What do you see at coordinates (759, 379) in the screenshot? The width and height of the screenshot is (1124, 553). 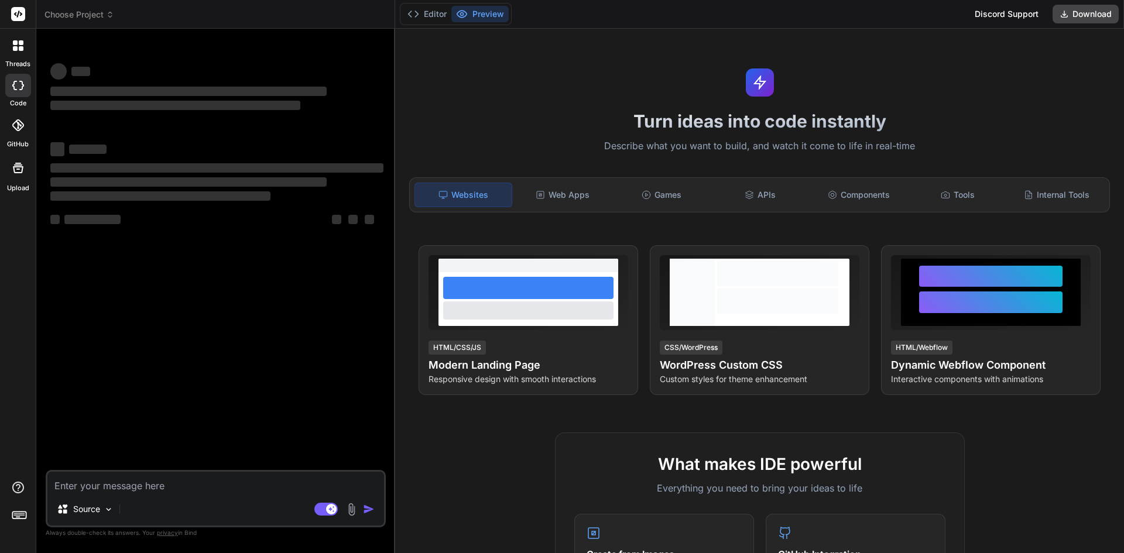 I see `p: Custom styles for theme enhancement` at bounding box center [759, 379].